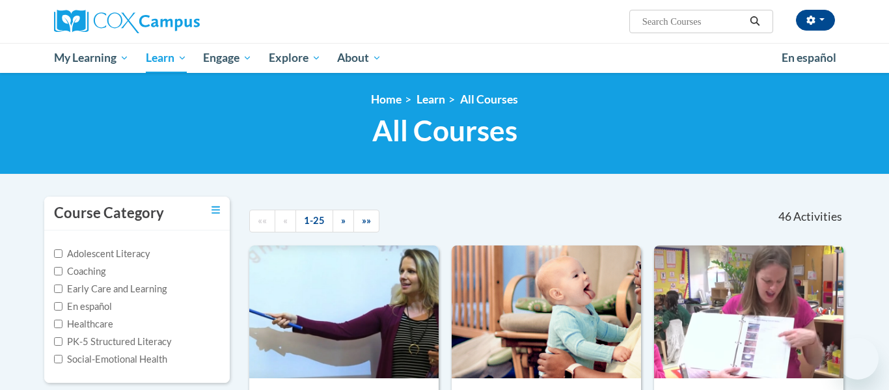  What do you see at coordinates (110, 289) in the screenshot?
I see `label: Early Care and Learning` at bounding box center [110, 289].